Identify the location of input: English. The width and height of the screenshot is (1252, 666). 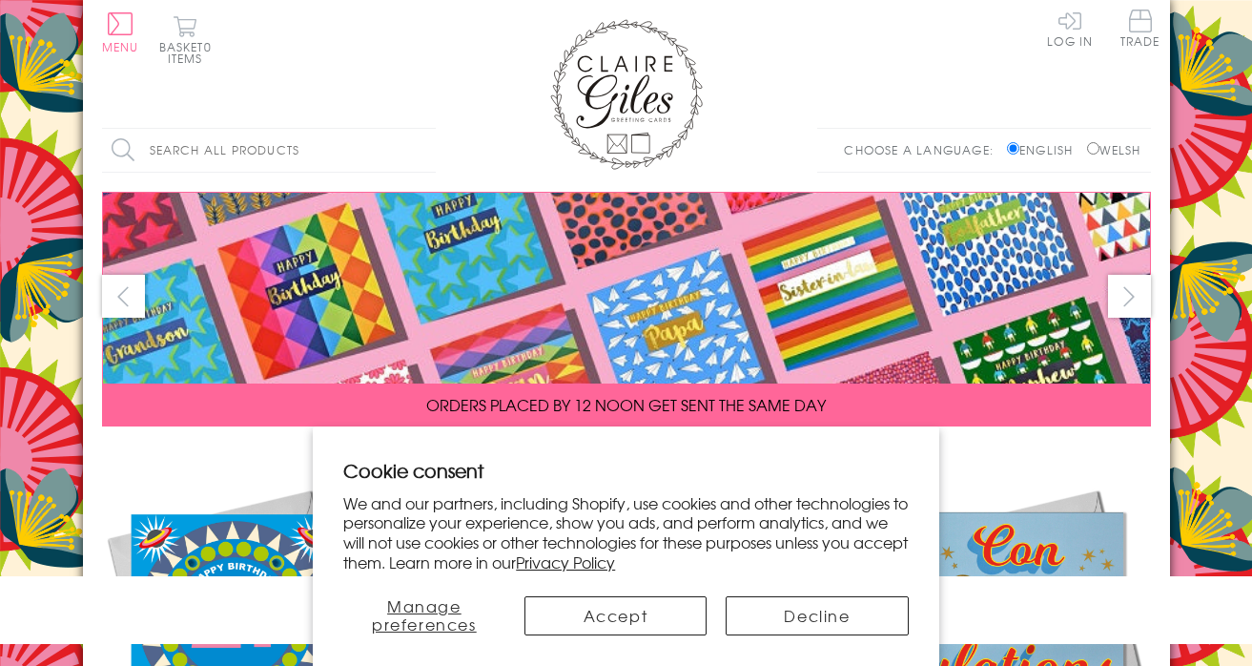
(1013, 148).